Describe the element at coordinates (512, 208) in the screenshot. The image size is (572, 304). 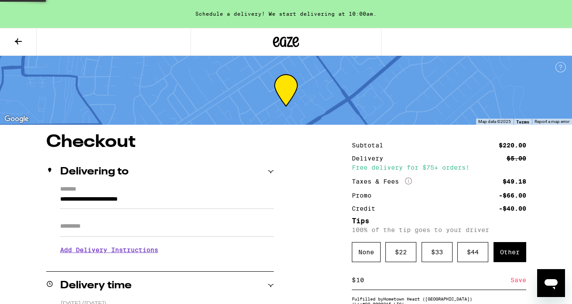
I see `div: -$40.00` at that location.